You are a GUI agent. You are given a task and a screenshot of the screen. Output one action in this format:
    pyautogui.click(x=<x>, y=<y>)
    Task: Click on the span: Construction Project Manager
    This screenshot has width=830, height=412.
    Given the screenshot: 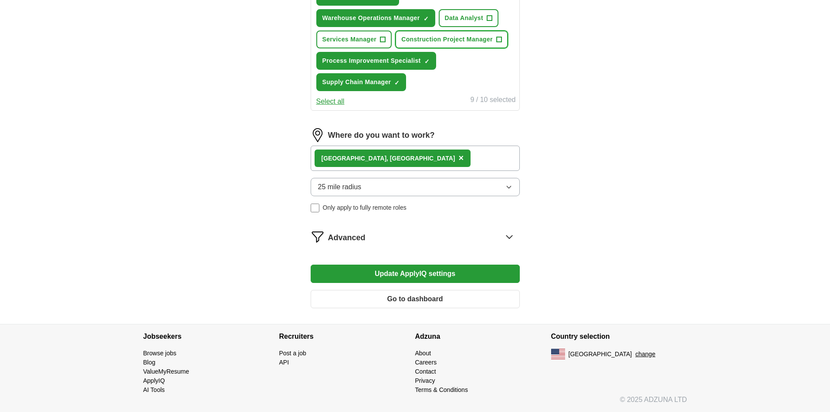 What is the action you would take?
    pyautogui.click(x=447, y=39)
    